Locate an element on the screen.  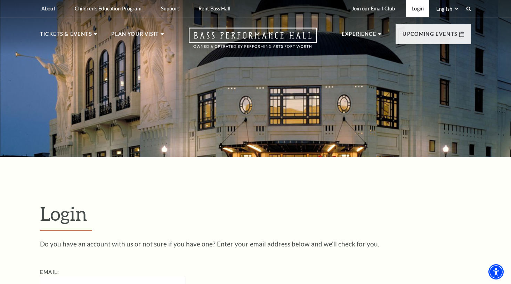
p: Support is located at coordinates (170, 8).